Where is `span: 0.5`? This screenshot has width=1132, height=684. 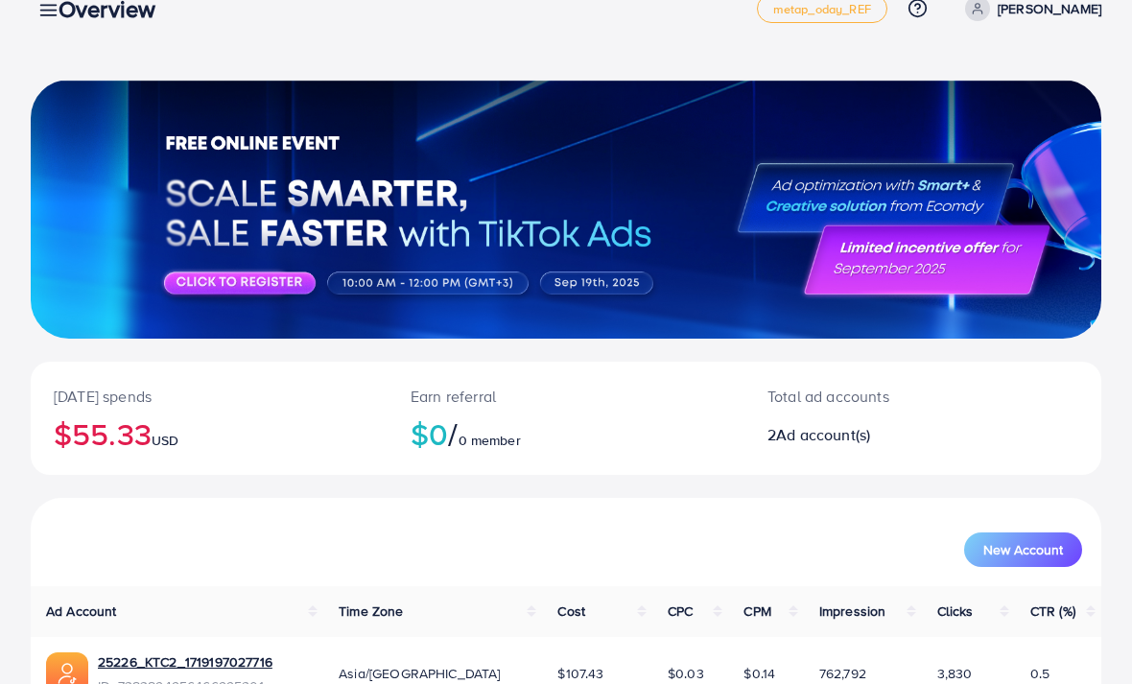 span: 0.5 is located at coordinates (1040, 673).